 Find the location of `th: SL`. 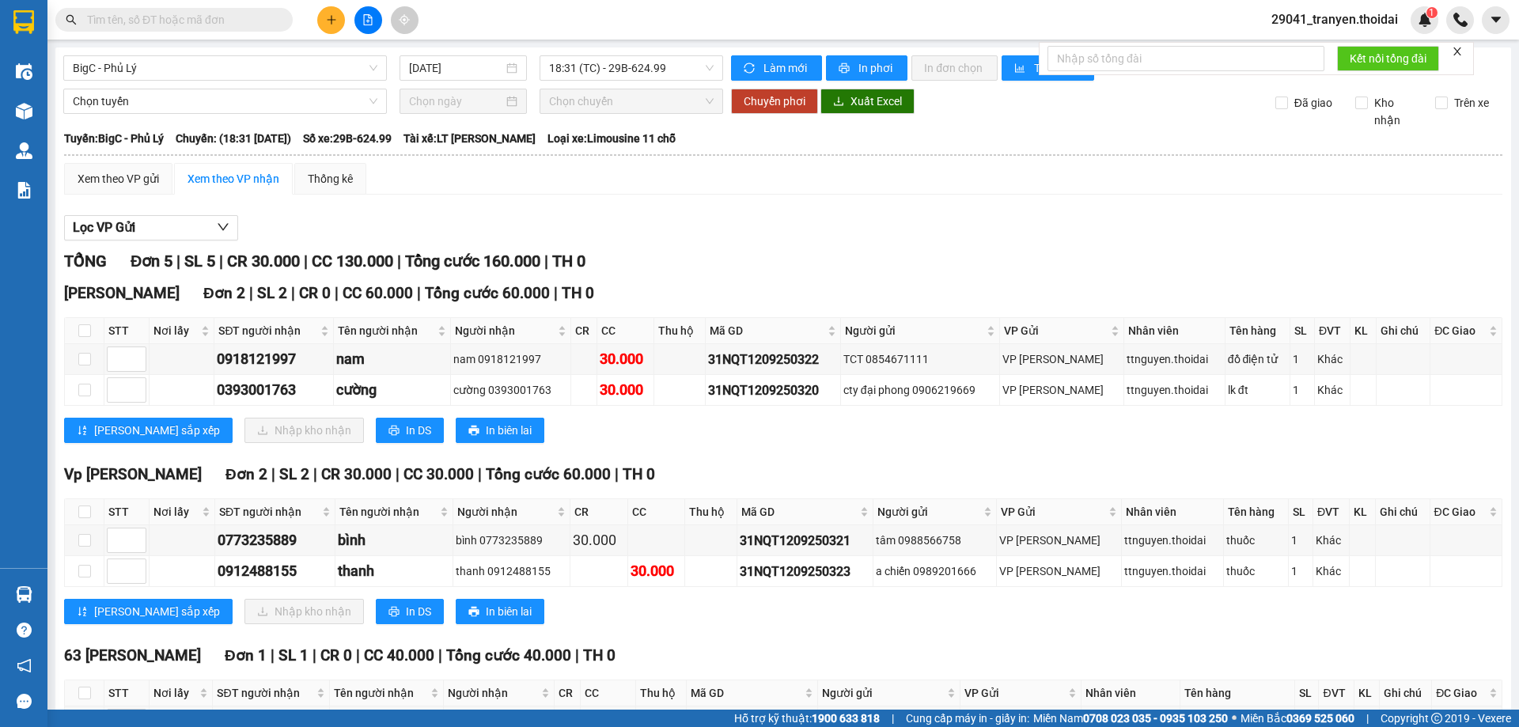

th: SL is located at coordinates (1302, 512).